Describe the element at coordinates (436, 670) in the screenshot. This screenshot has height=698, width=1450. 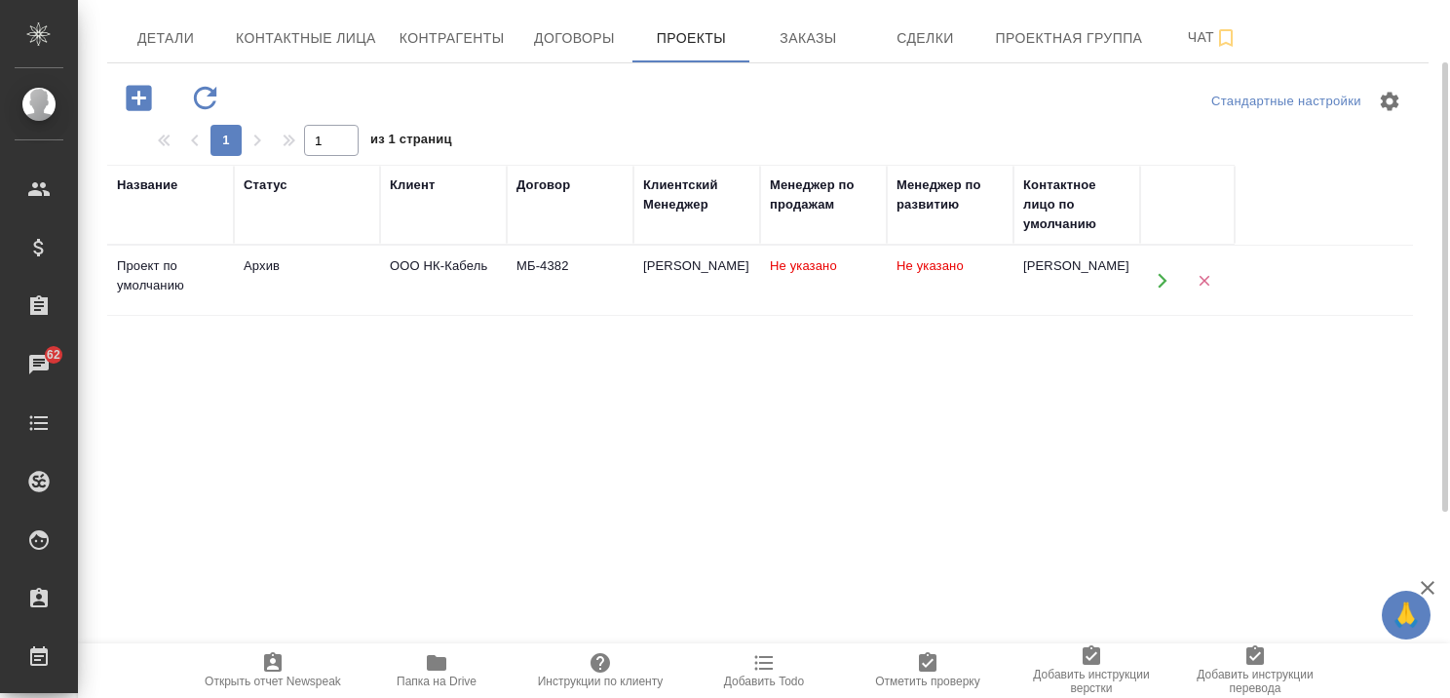
I see `button: Папка на Drive` at that location.